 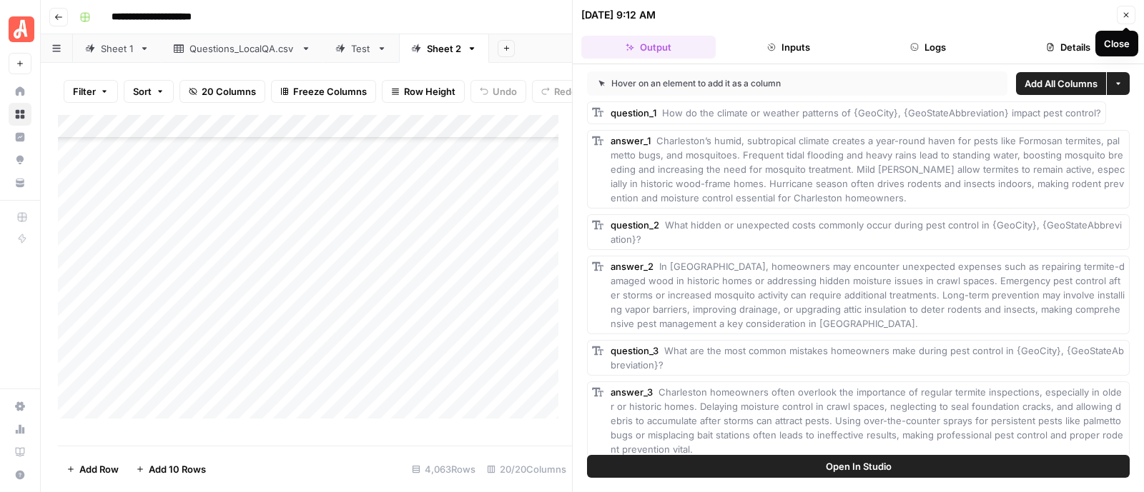 I want to click on a: Sheet 2, so click(x=444, y=49).